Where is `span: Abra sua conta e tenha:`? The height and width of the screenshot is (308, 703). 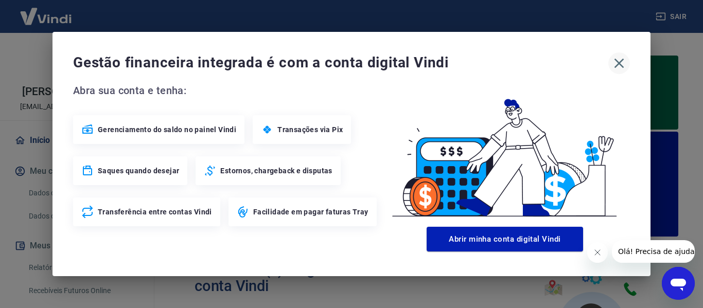 span: Abra sua conta e tenha: is located at coordinates (226, 91).